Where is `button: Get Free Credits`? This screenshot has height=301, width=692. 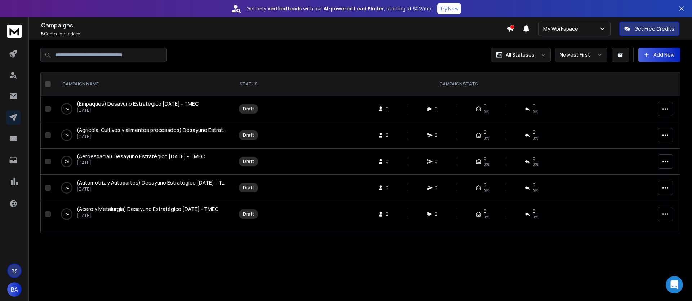
button: Get Free Credits is located at coordinates (649, 29).